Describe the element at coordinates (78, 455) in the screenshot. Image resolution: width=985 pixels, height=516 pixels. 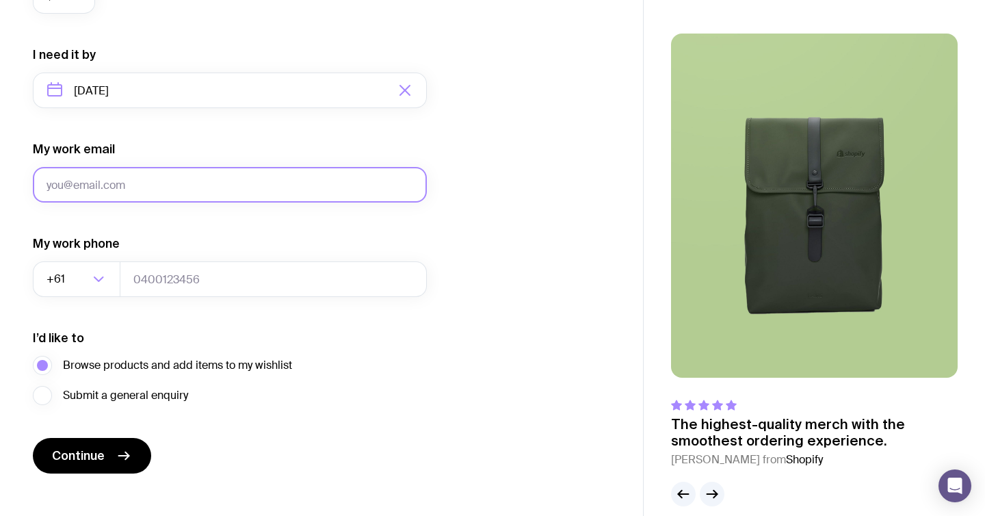
I see `span: Continue` at that location.